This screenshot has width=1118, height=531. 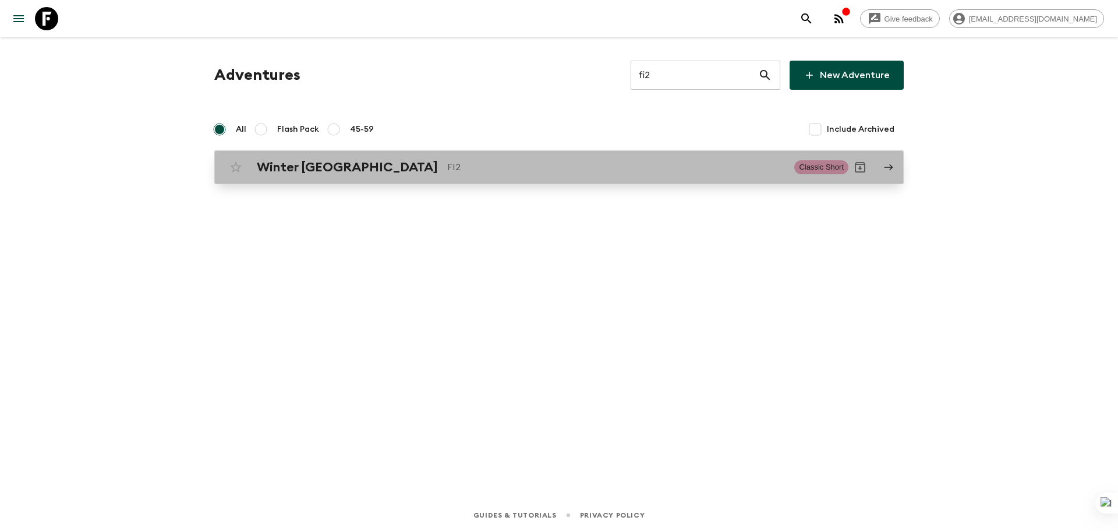 What do you see at coordinates (616, 167) in the screenshot?
I see `p: FI2` at bounding box center [616, 167].